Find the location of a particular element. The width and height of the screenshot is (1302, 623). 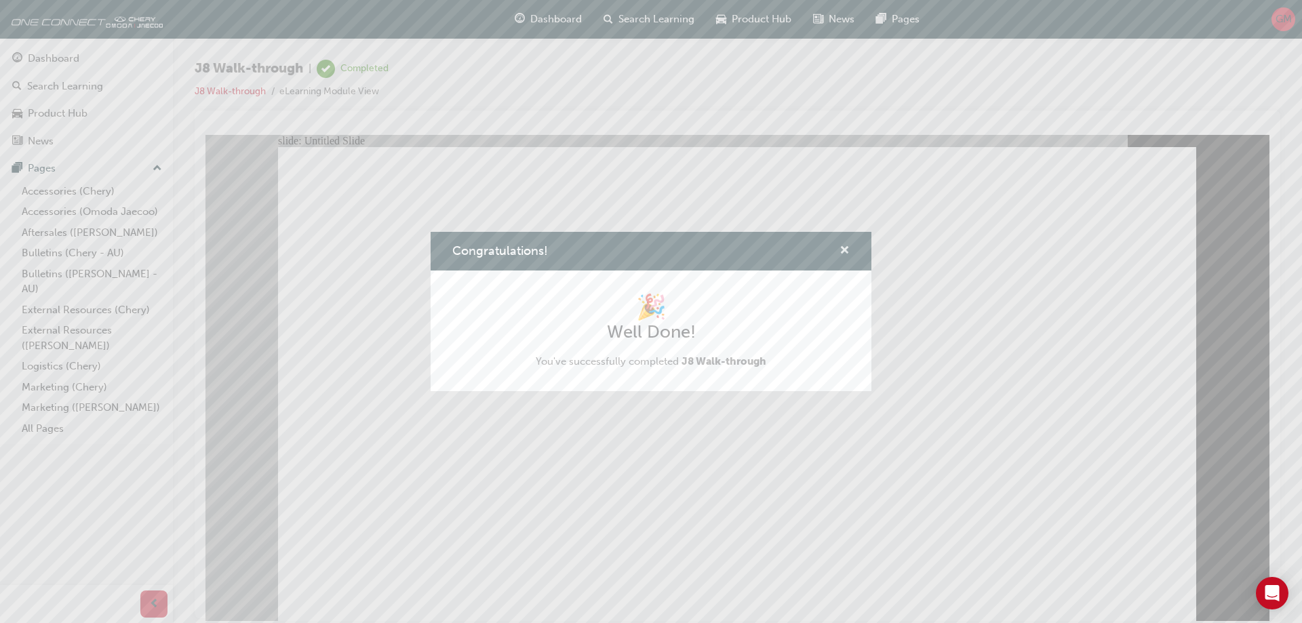

span: J8 Walk-through is located at coordinates (723, 361).